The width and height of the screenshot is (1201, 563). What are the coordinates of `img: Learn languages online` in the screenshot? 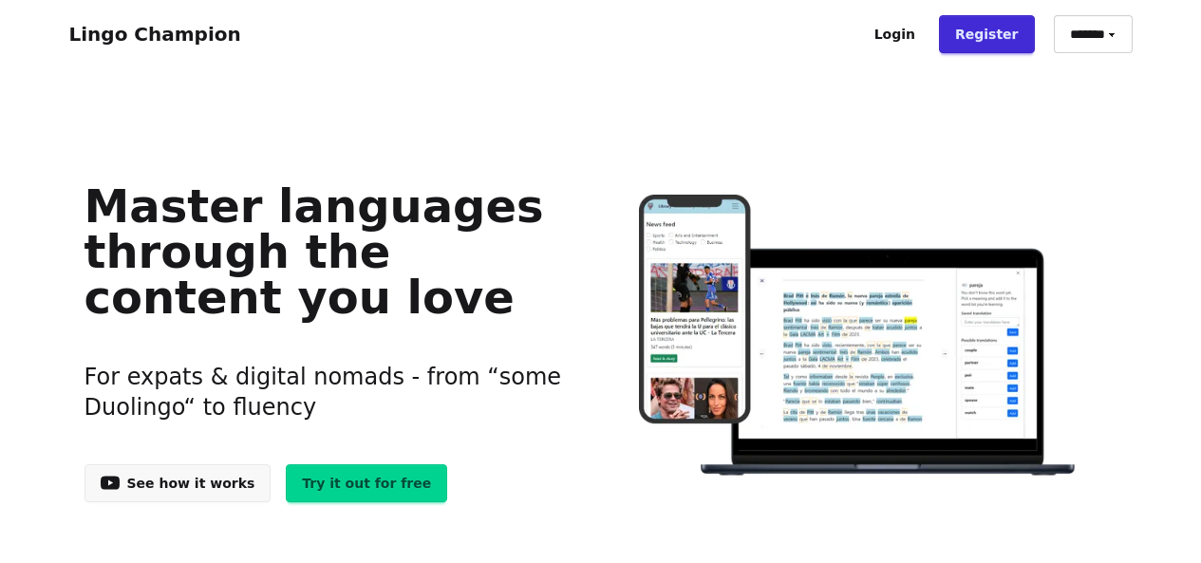 It's located at (858, 336).